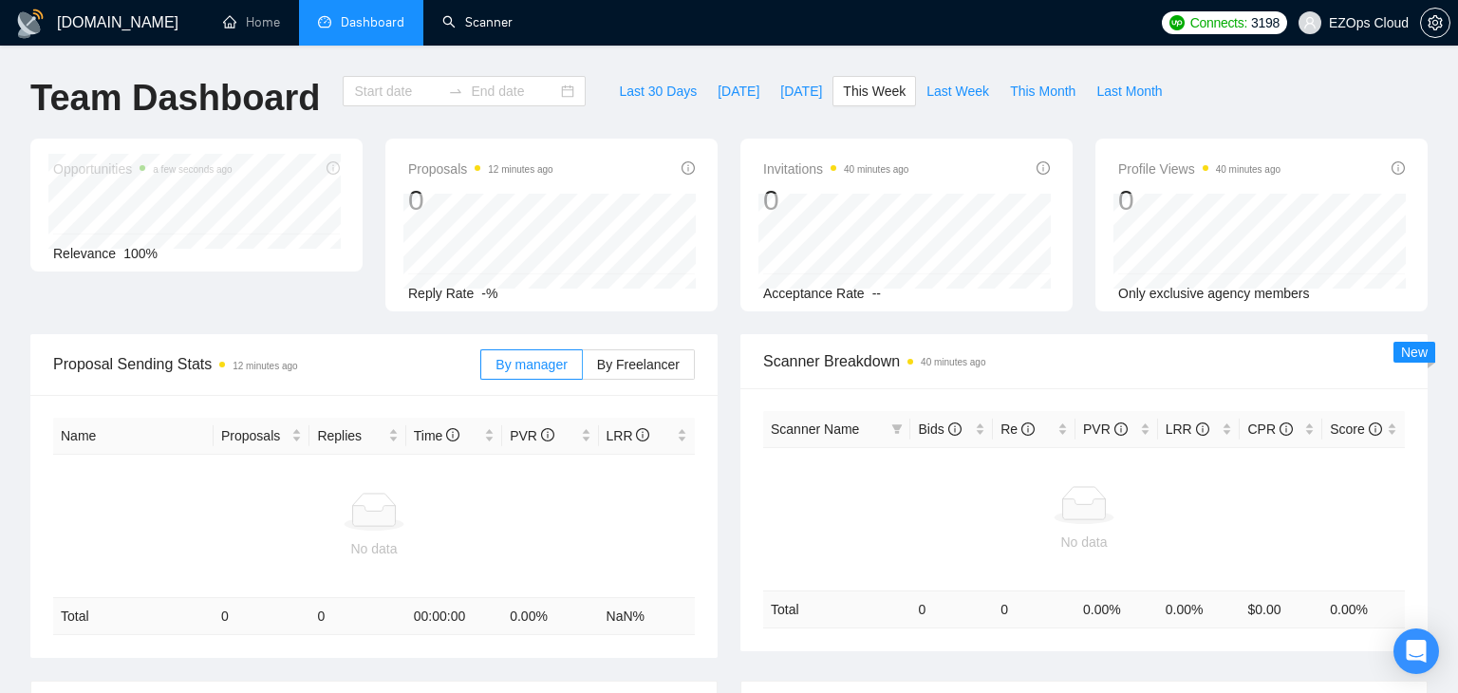 This screenshot has height=693, width=1458. What do you see at coordinates (133, 436) in the screenshot?
I see `th: Name` at bounding box center [133, 436].